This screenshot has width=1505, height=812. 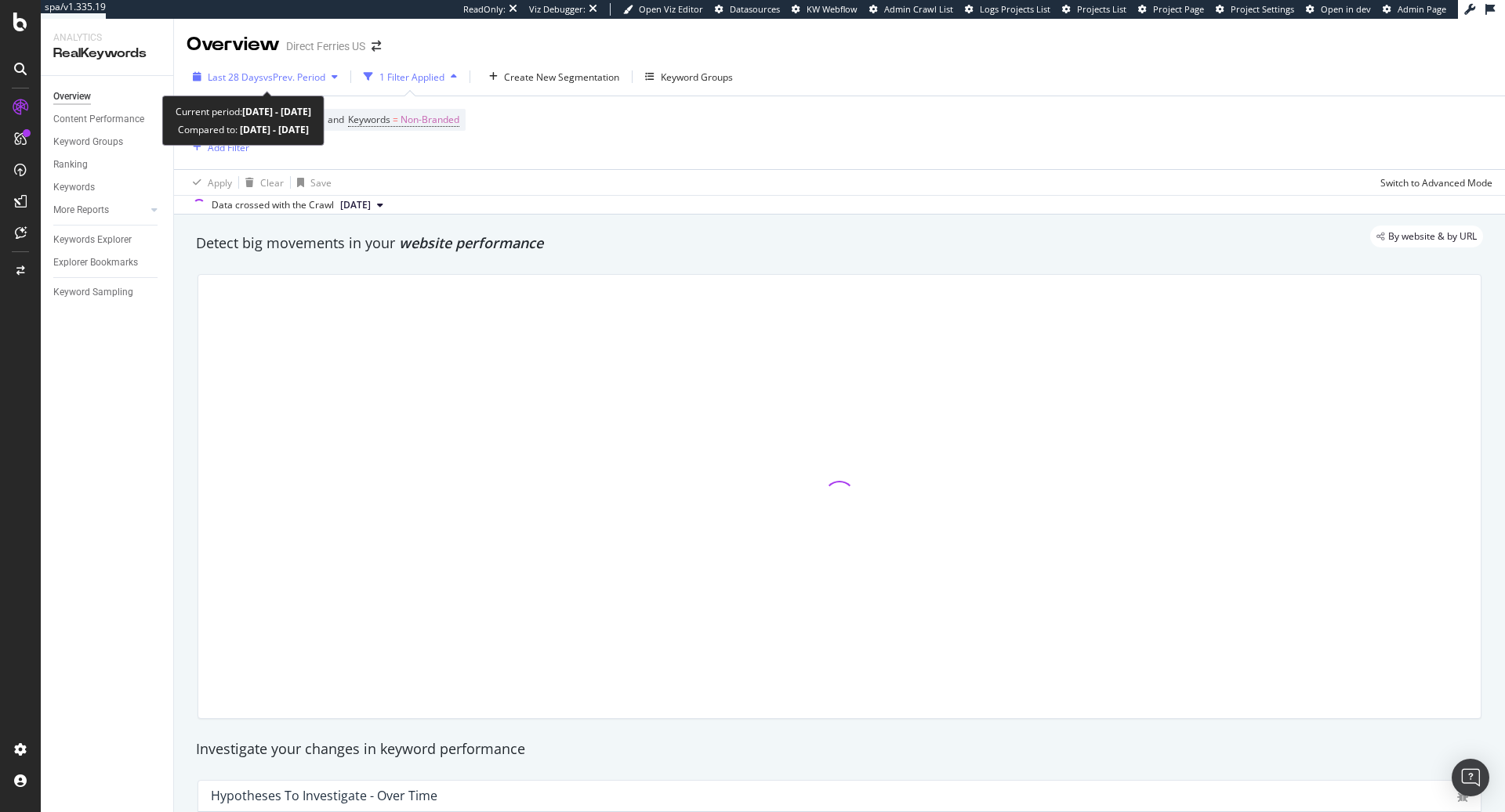 What do you see at coordinates (1422, 9) in the screenshot?
I see `span: Admin Page` at bounding box center [1422, 9].